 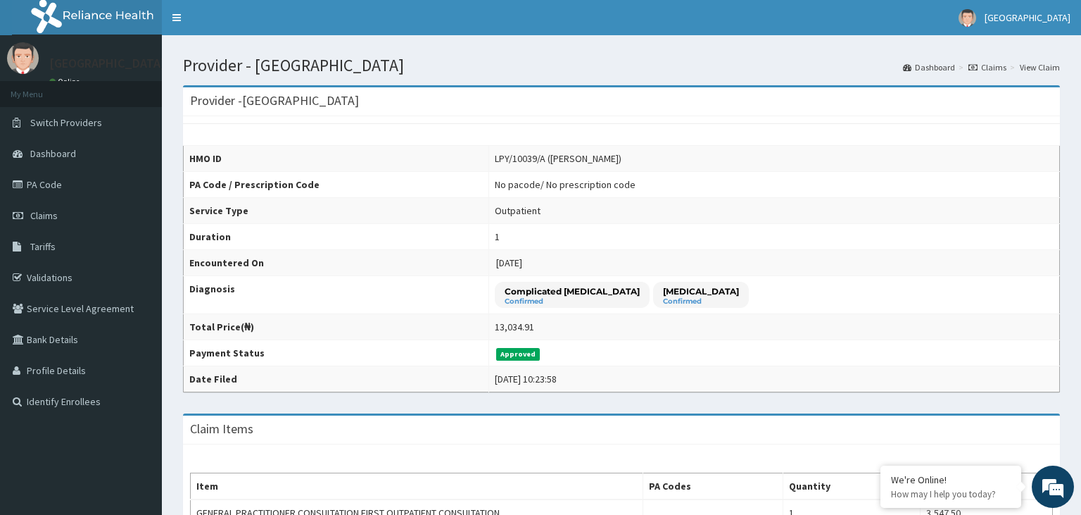 I want to click on th: Total Price(₦), so click(x=337, y=327).